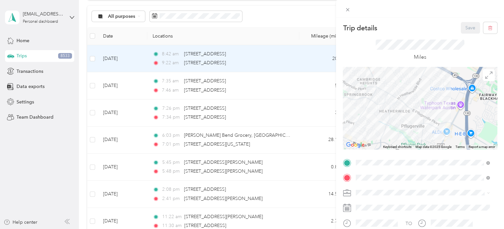 The width and height of the screenshot is (504, 229). What do you see at coordinates (409, 224) in the screenshot?
I see `div: TO` at bounding box center [409, 224].